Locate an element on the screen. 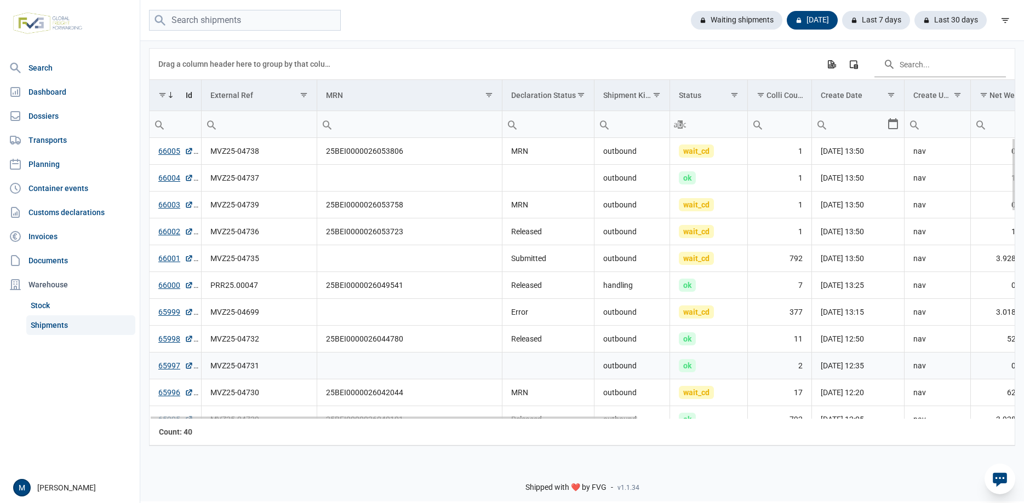 This screenshot has width=1024, height=503. span: Show filter options for column 'External Ref' is located at coordinates (304, 95).